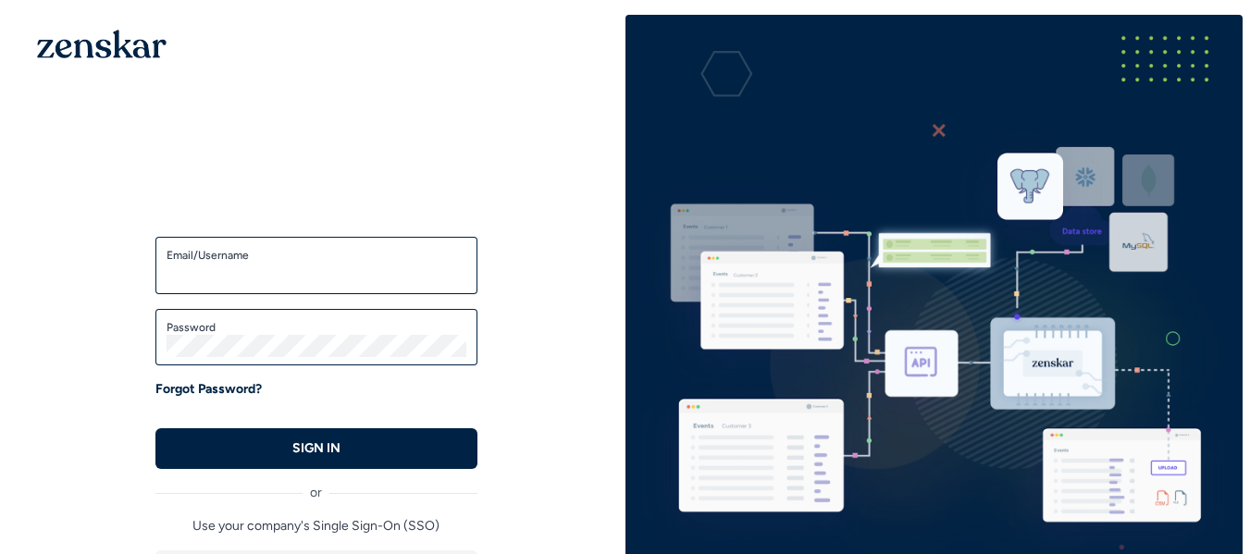 The height and width of the screenshot is (554, 1250). Describe the element at coordinates (316, 327) in the screenshot. I see `label: Password` at that location.